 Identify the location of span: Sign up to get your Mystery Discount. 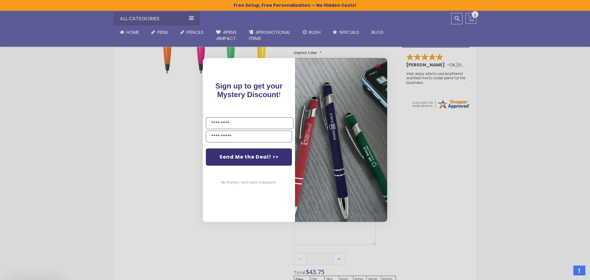
(249, 90).